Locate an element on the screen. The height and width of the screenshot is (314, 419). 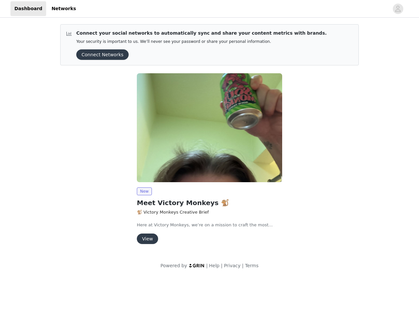
p: Your security is important to us. We’ll never see your password or share your personal information. is located at coordinates (201, 42).